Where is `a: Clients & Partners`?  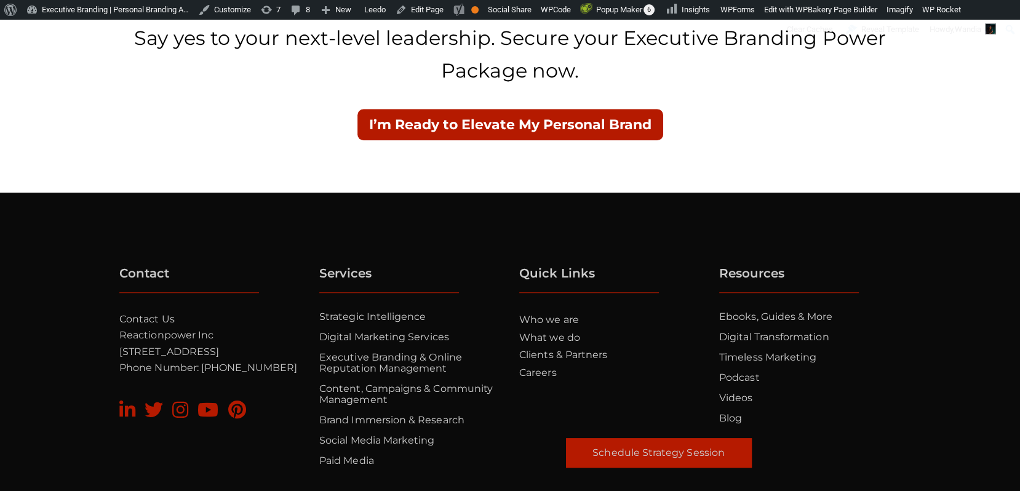 a: Clients & Partners is located at coordinates (563, 354).